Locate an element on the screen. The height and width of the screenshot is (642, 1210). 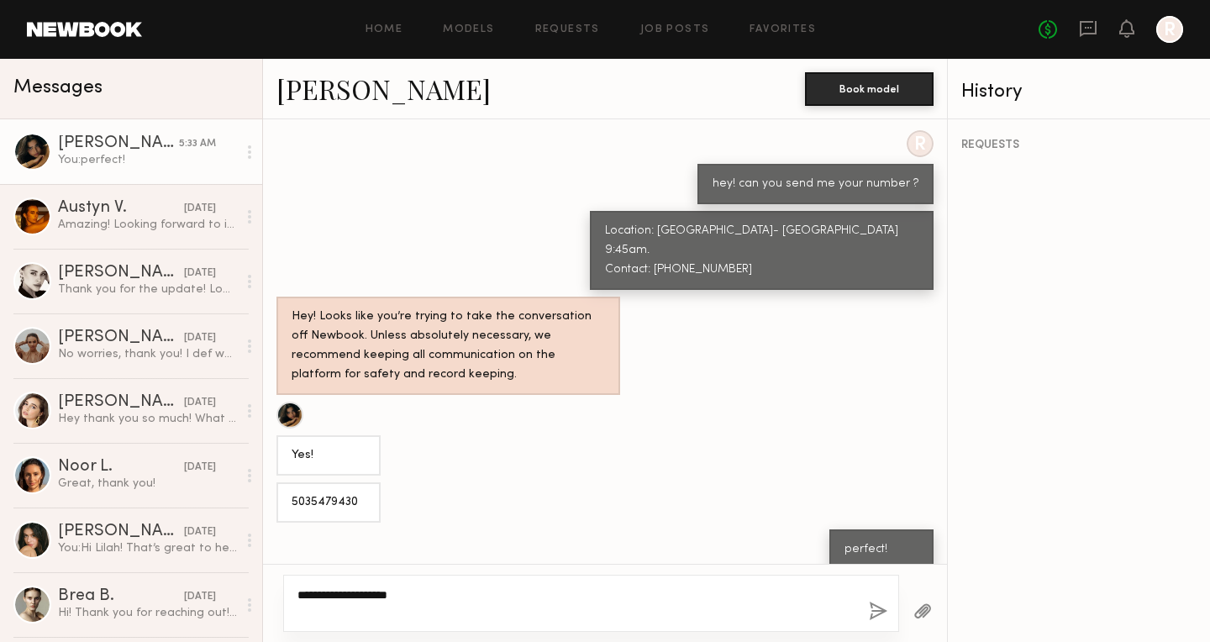
div: Amazing! Looking forward to it :) Thank you is located at coordinates (147, 224).